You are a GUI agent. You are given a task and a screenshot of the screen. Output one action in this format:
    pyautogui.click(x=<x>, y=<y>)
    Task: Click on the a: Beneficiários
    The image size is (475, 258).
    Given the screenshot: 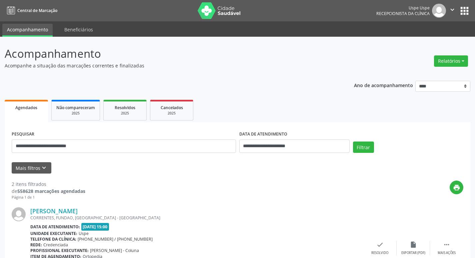 What is the action you would take?
    pyautogui.click(x=79, y=29)
    